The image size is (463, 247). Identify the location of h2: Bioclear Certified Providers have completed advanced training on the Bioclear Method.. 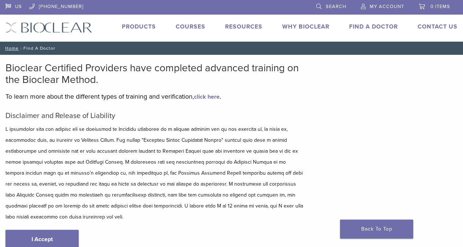
(154, 74).